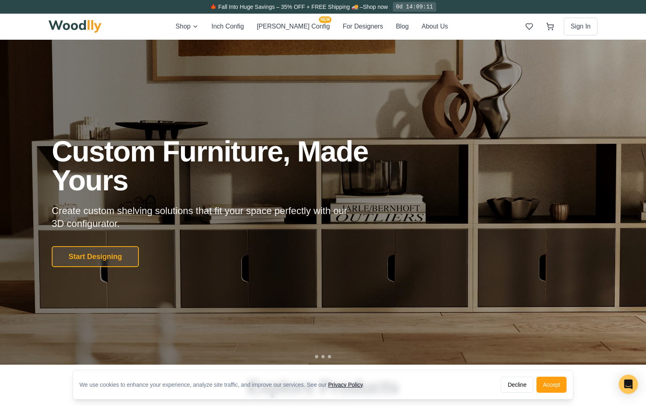 The width and height of the screenshot is (646, 406). Describe the element at coordinates (581, 26) in the screenshot. I see `button: Sign In` at that location.